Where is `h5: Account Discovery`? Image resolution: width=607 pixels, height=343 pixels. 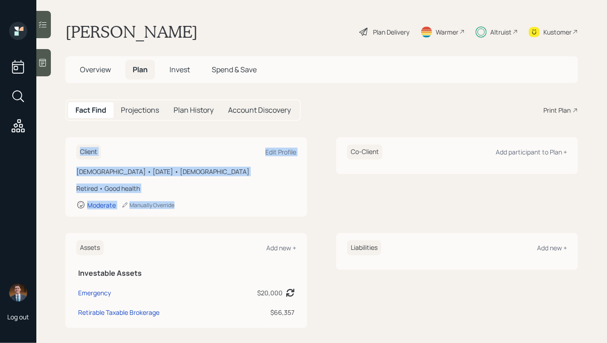 h5: Account Discovery is located at coordinates (260, 110).